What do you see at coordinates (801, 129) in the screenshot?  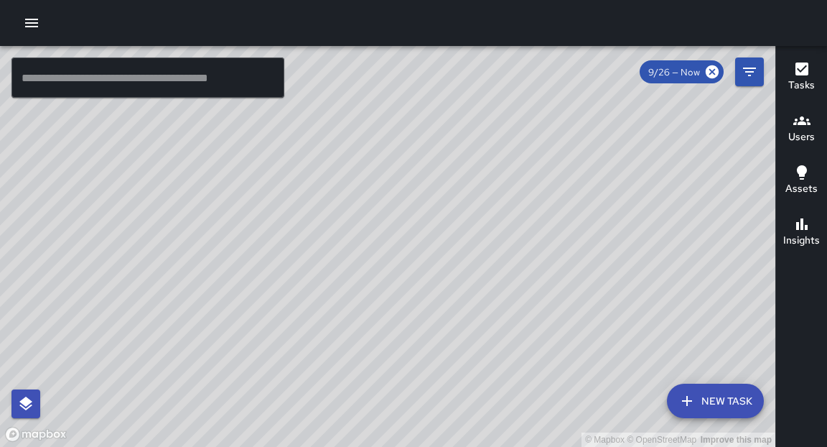 I see `button: Users` at bounding box center [801, 129].